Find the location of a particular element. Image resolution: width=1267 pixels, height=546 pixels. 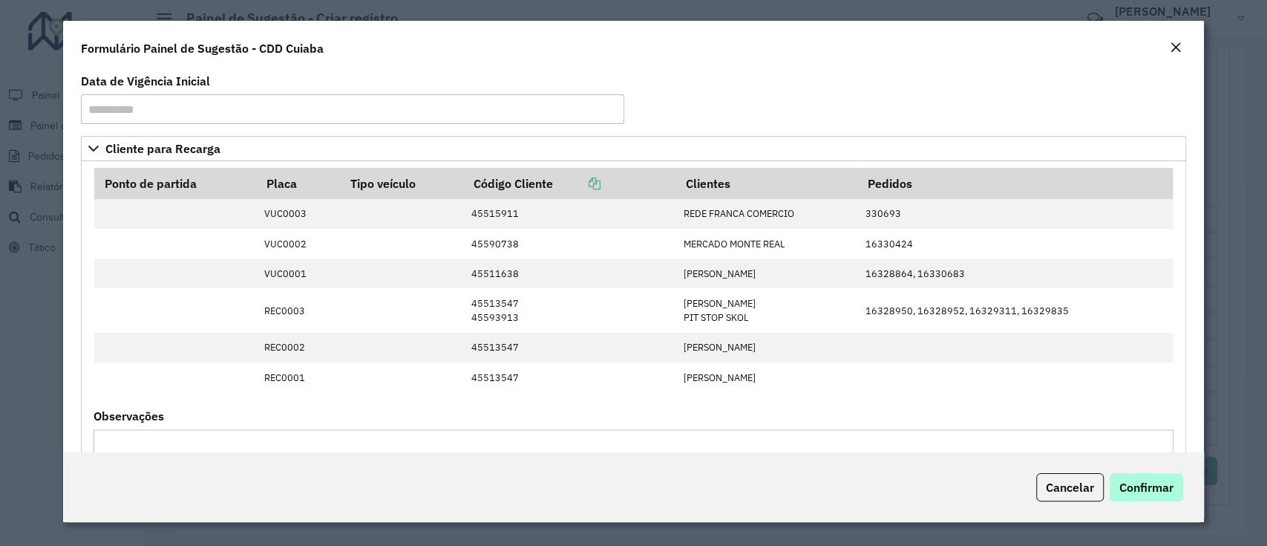

td: VUC0002 is located at coordinates (298, 243).